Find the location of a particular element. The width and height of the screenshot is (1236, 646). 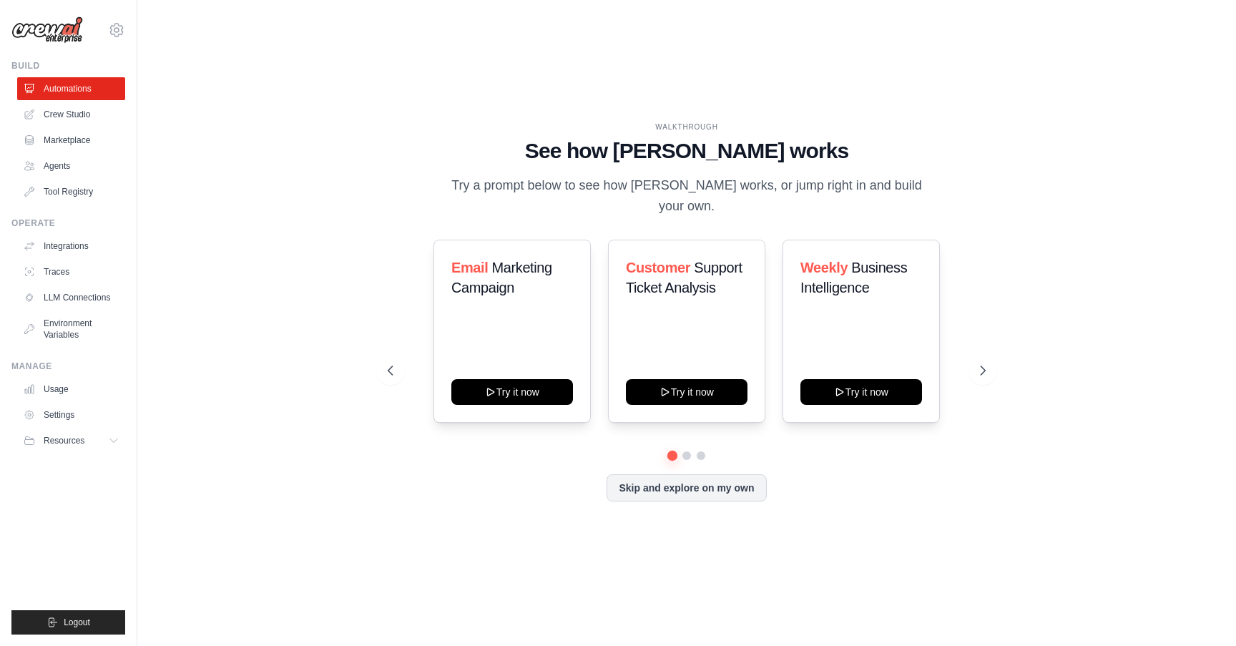

a: Crew Studio is located at coordinates (71, 114).